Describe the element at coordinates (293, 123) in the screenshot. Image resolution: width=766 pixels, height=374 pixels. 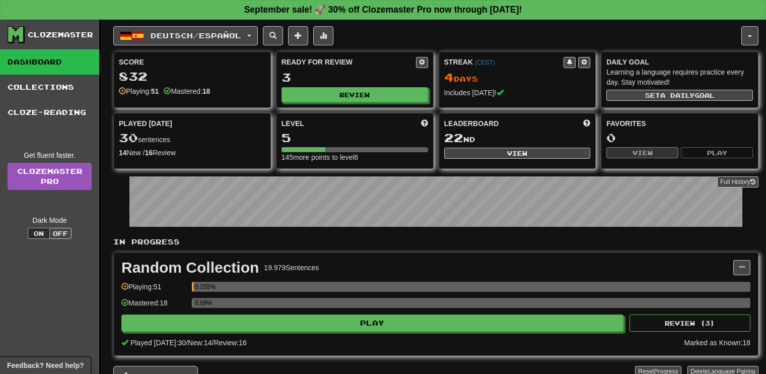
I see `span: Level` at that location.